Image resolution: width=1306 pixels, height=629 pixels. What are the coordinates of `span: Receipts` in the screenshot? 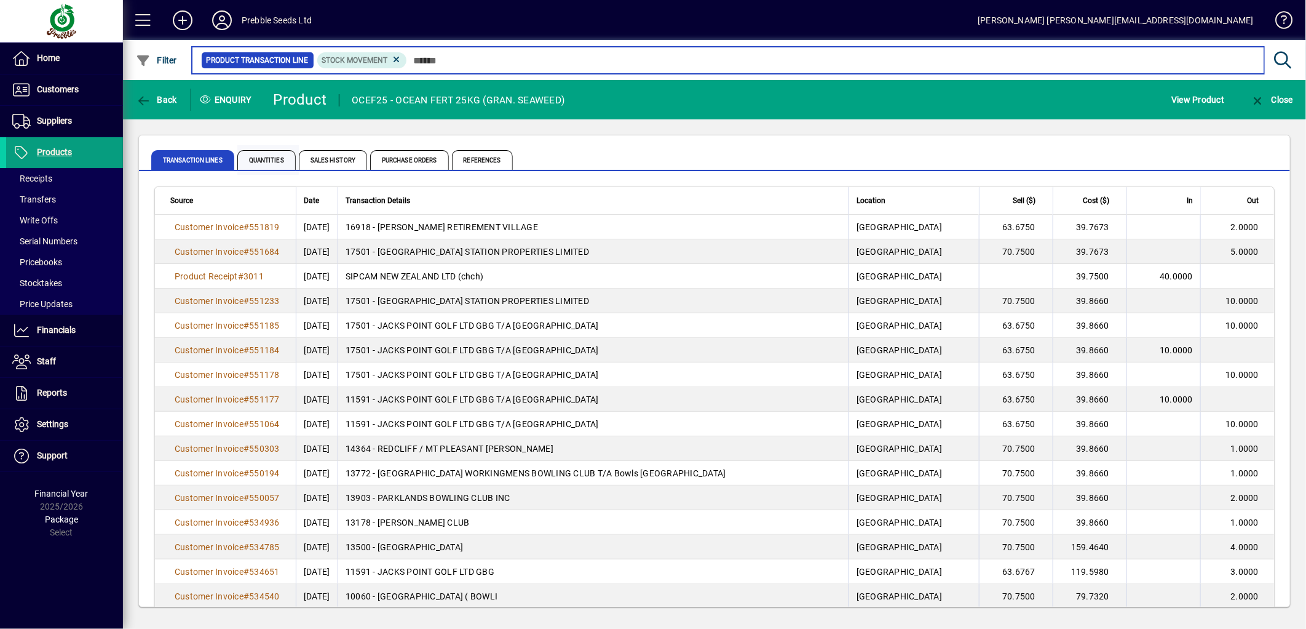 It's located at (32, 178).